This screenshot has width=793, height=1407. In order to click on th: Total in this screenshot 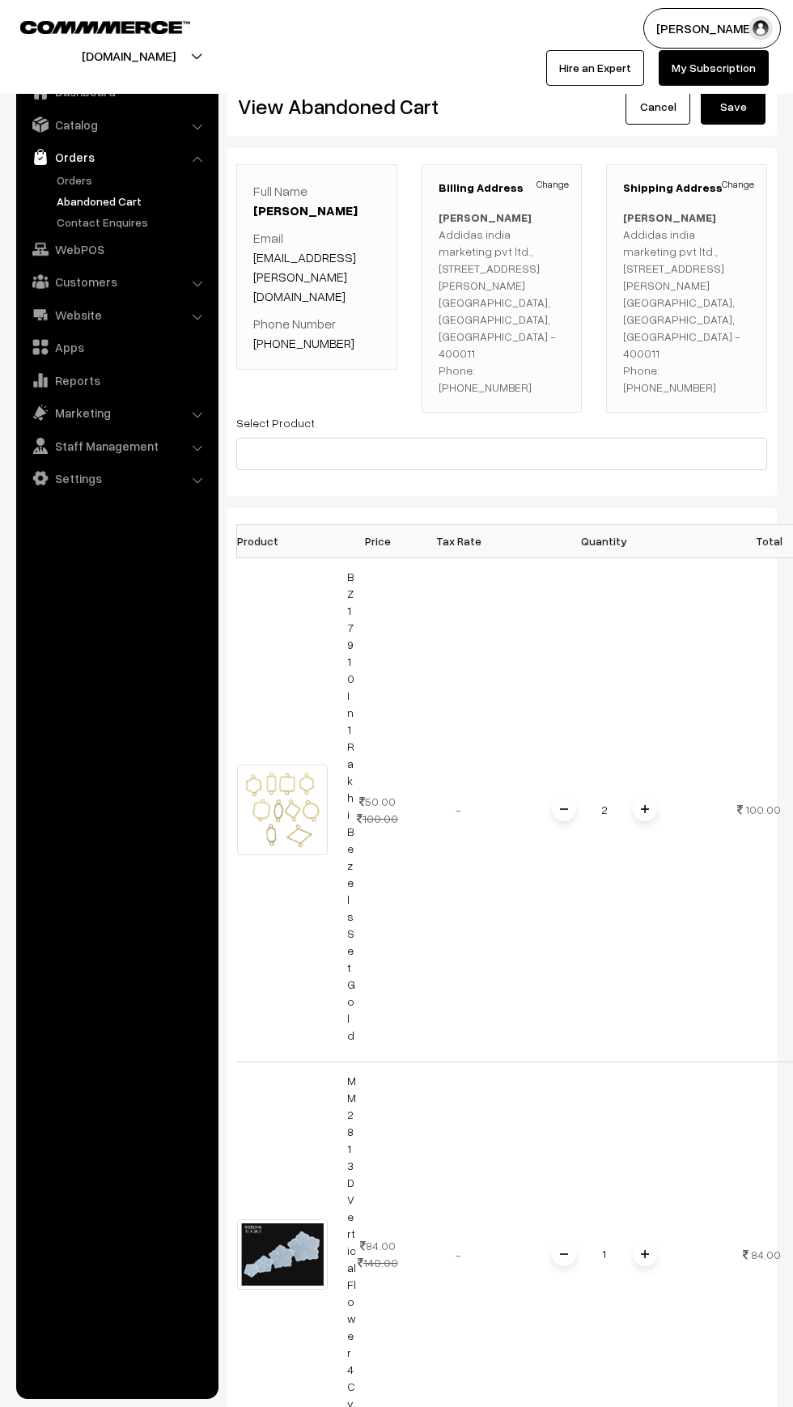, I will do `click(750, 541)`.